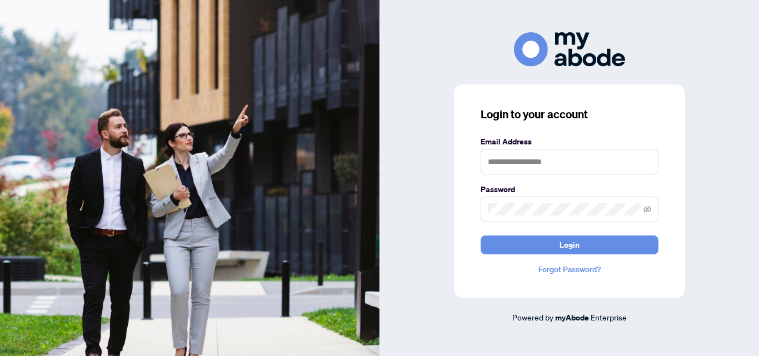 The width and height of the screenshot is (759, 356). Describe the element at coordinates (569, 49) in the screenshot. I see `img: ma-logo` at that location.